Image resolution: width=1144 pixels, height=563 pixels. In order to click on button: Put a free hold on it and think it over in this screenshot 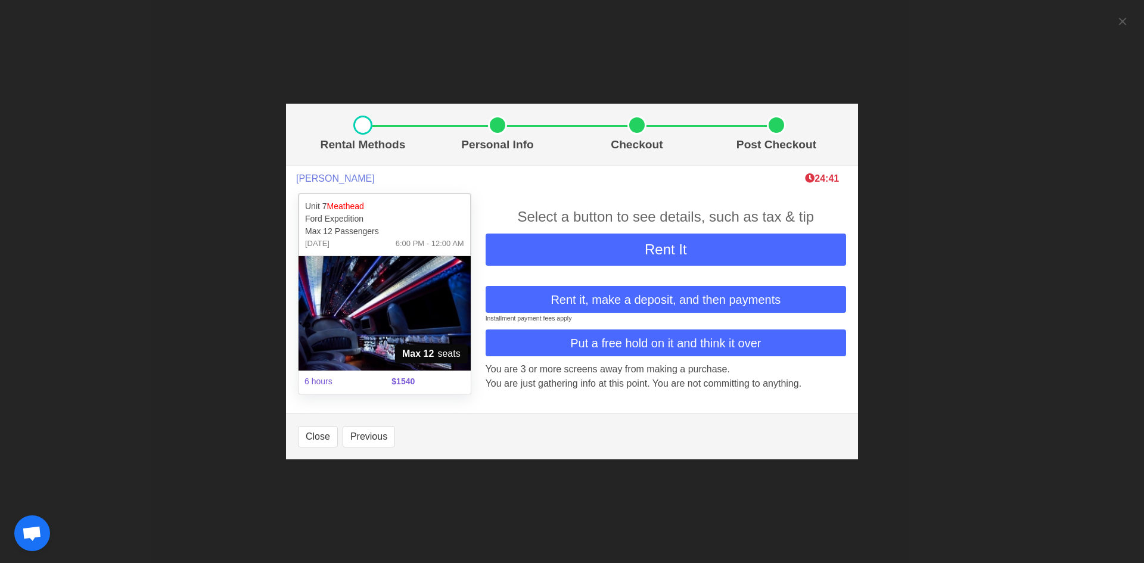, I will do `click(666, 343)`.